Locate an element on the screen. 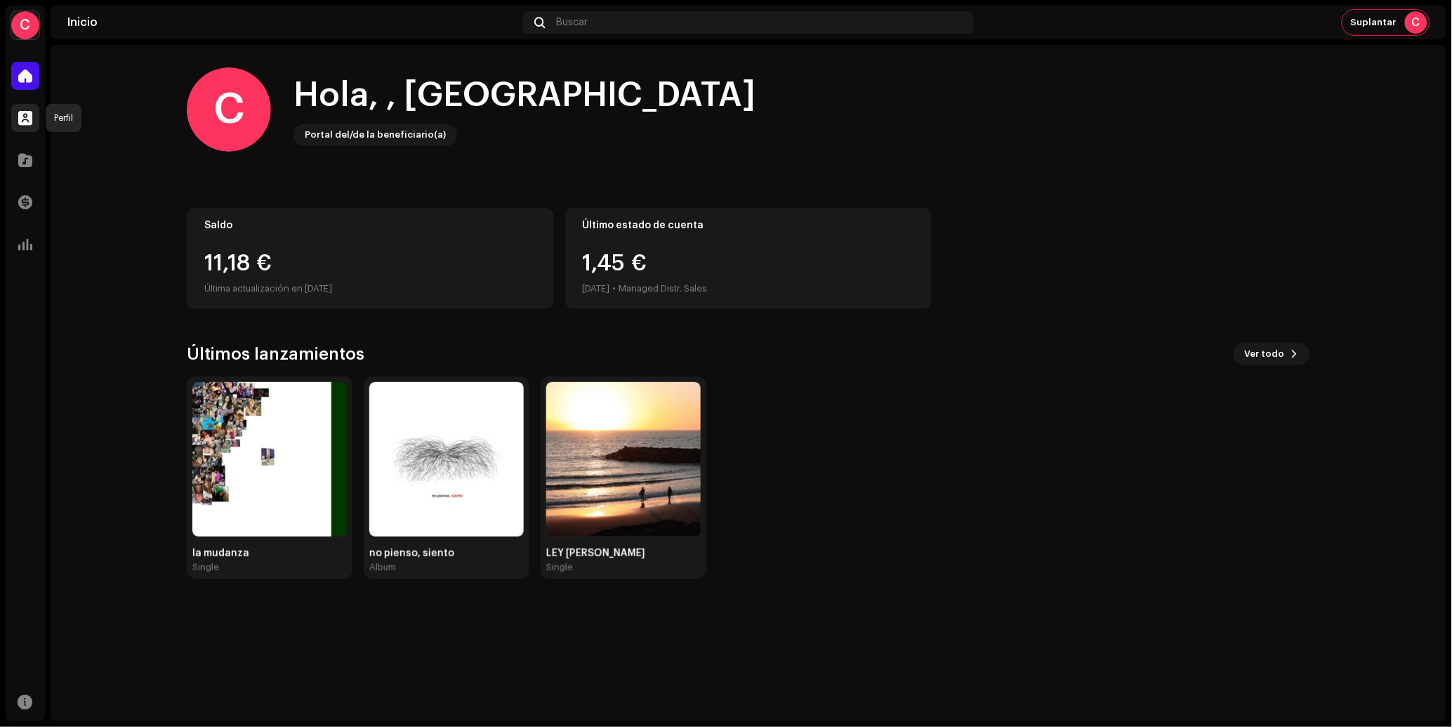 Image resolution: width=1452 pixels, height=727 pixels. span: Suplantar is located at coordinates (1373, 22).